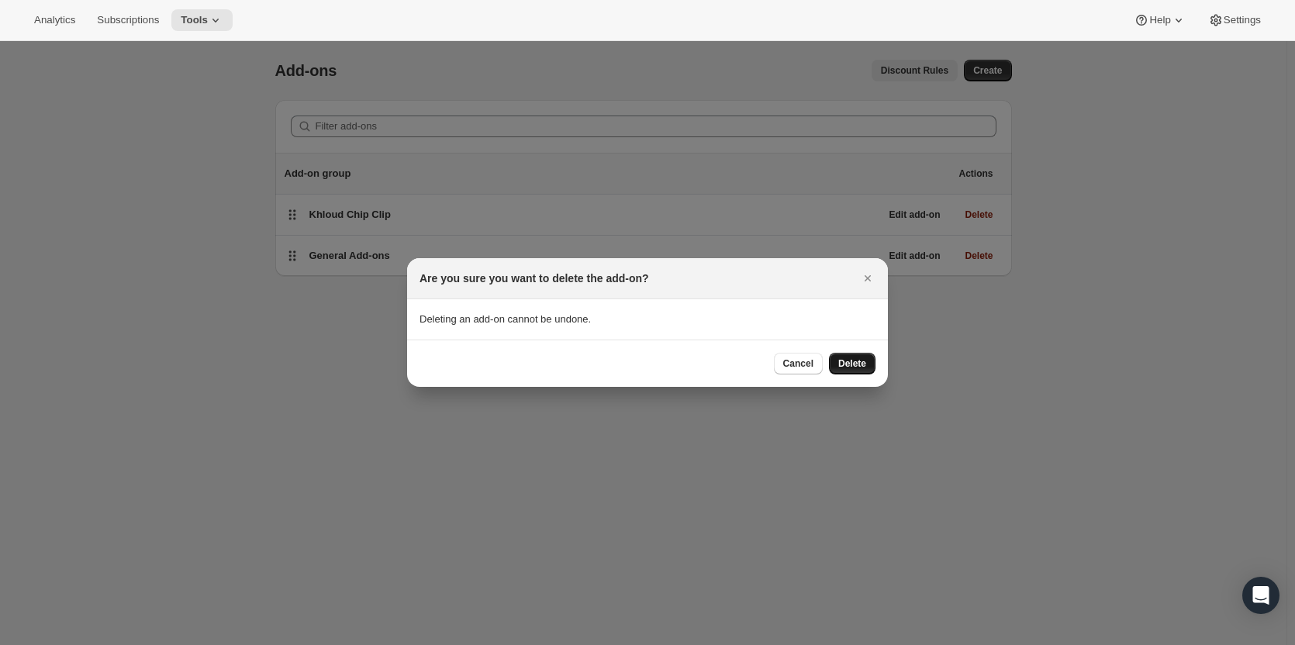  Describe the element at coordinates (1243, 20) in the screenshot. I see `span: Settings` at that location.